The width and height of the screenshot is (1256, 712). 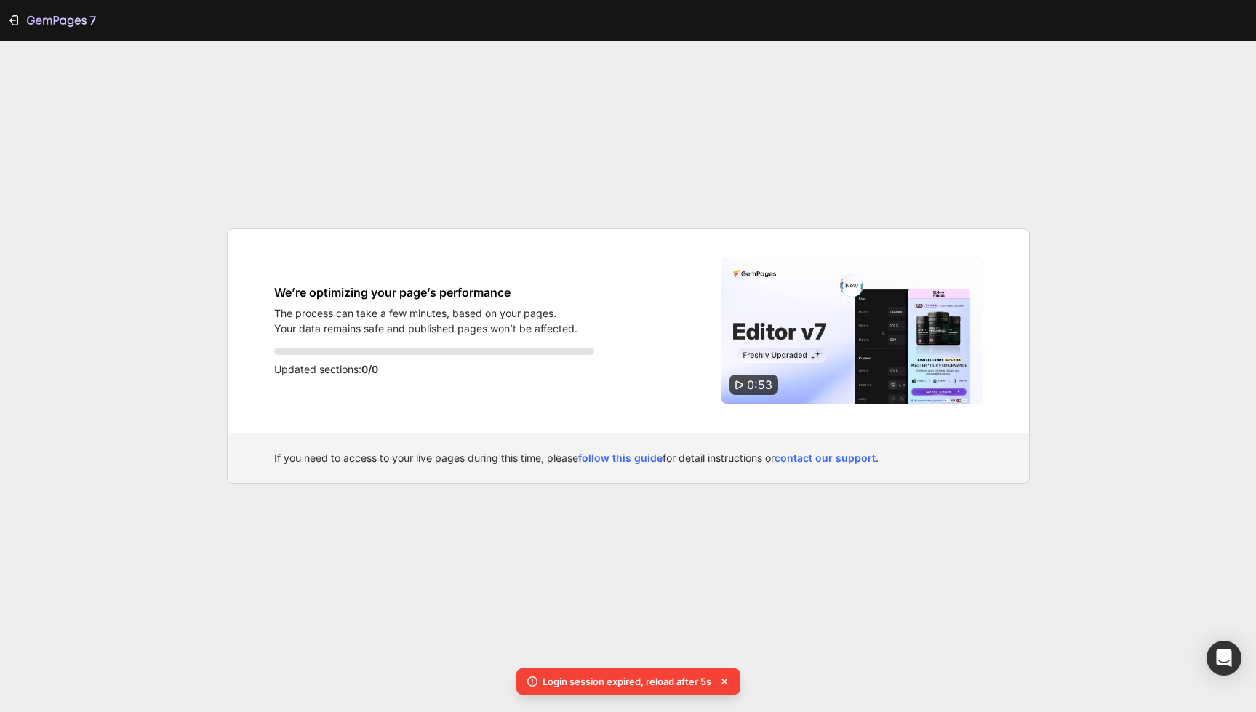 What do you see at coordinates (425, 313) in the screenshot?
I see `p: The process can take a few minutes, based on your pages.` at bounding box center [425, 313].